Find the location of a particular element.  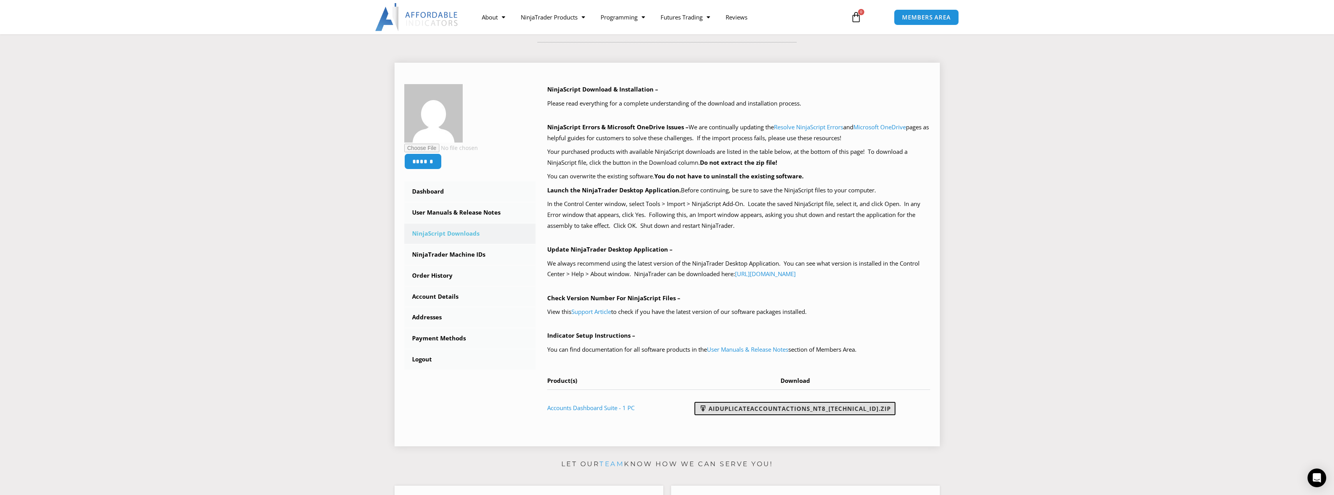

a: Microsoft OneDrive is located at coordinates (880, 127).